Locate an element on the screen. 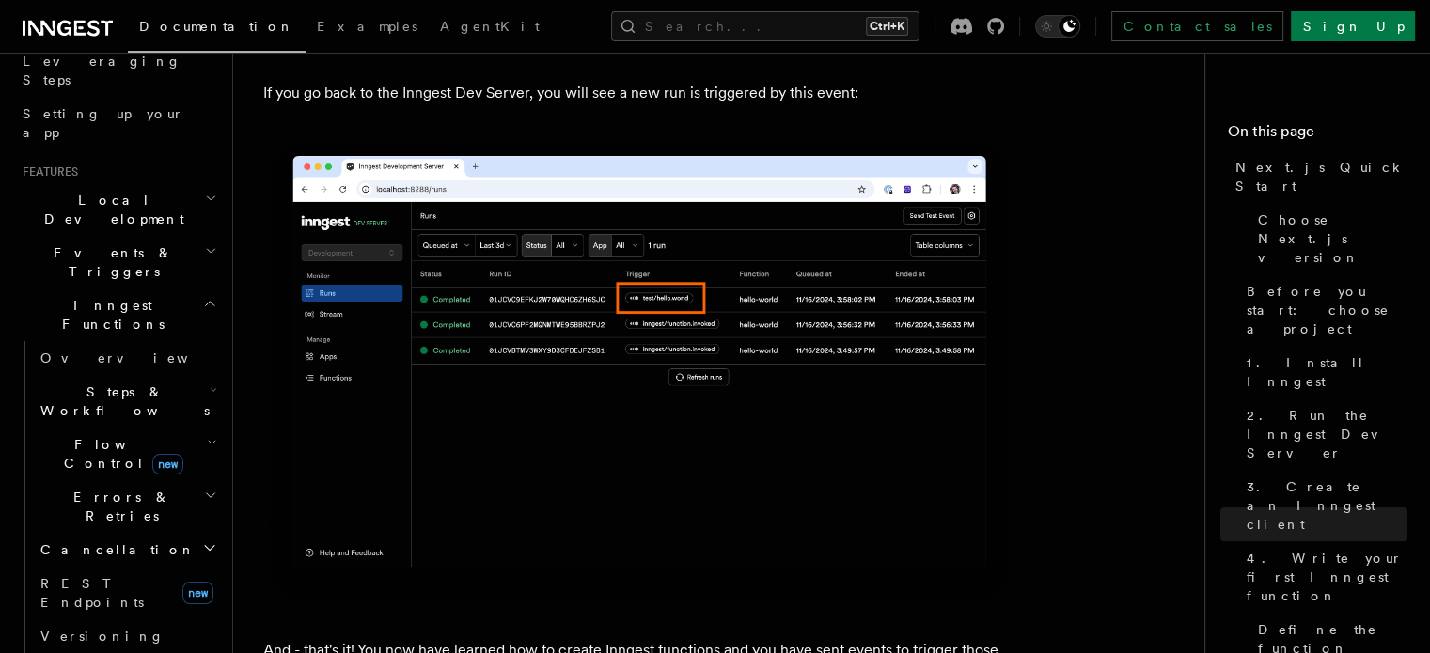  a: Contact sales is located at coordinates (1197, 26).